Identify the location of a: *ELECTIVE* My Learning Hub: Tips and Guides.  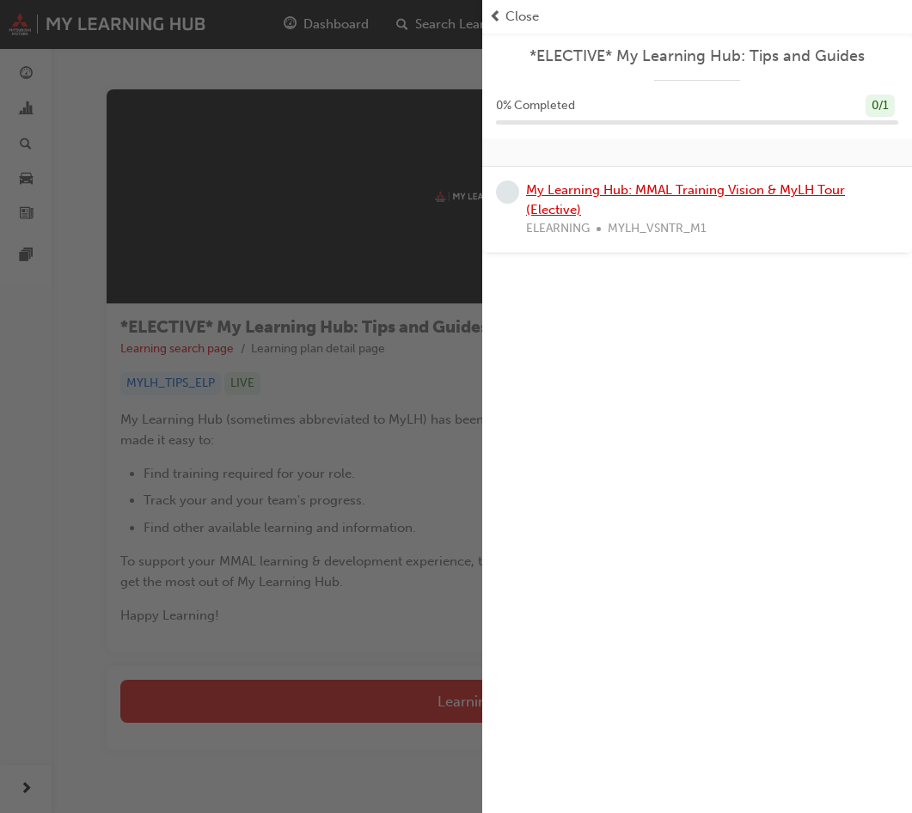
(697, 56).